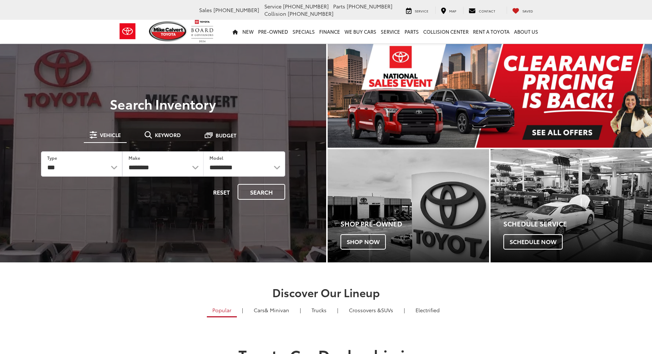 This screenshot has height=354, width=652. Describe the element at coordinates (428, 310) in the screenshot. I see `a: Electrified` at that location.